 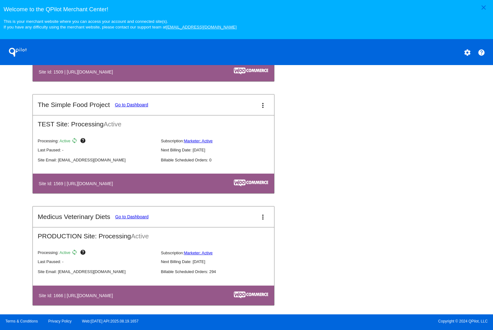 I want to click on h3: Welcome to the QPilot Merchant Center!, so click(x=246, y=9).